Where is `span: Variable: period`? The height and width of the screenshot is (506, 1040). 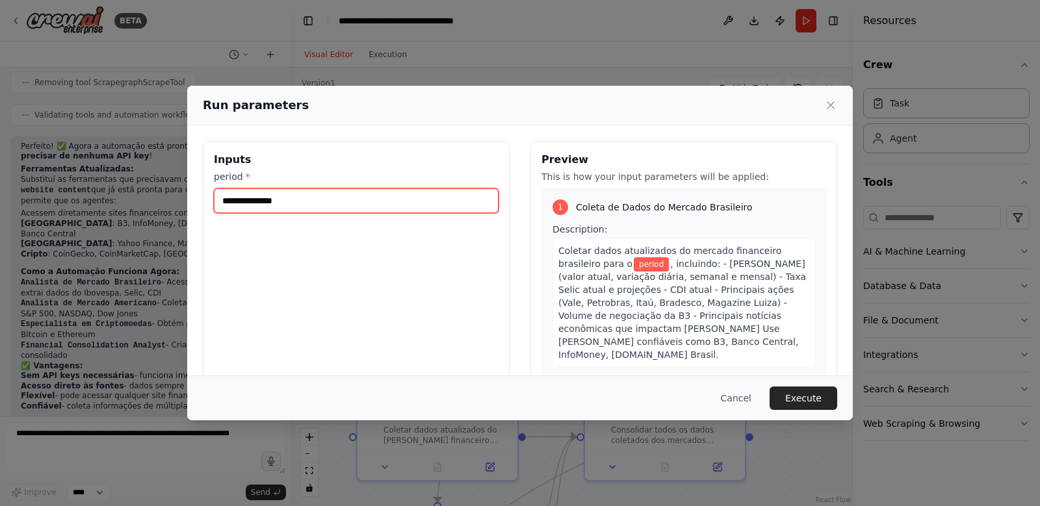 span: Variable: period is located at coordinates (651, 265).